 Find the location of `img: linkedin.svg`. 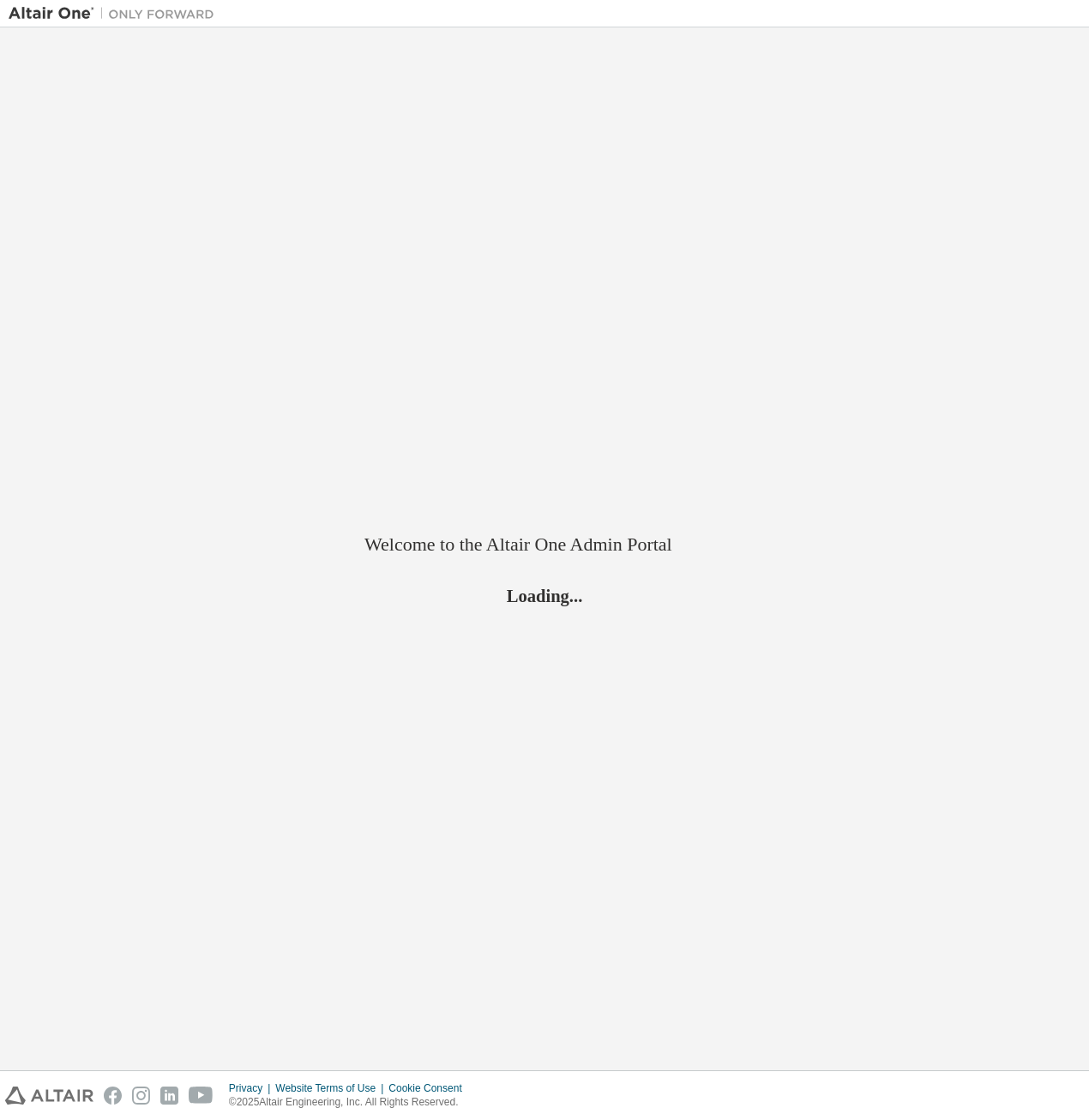

img: linkedin.svg is located at coordinates (169, 1095).